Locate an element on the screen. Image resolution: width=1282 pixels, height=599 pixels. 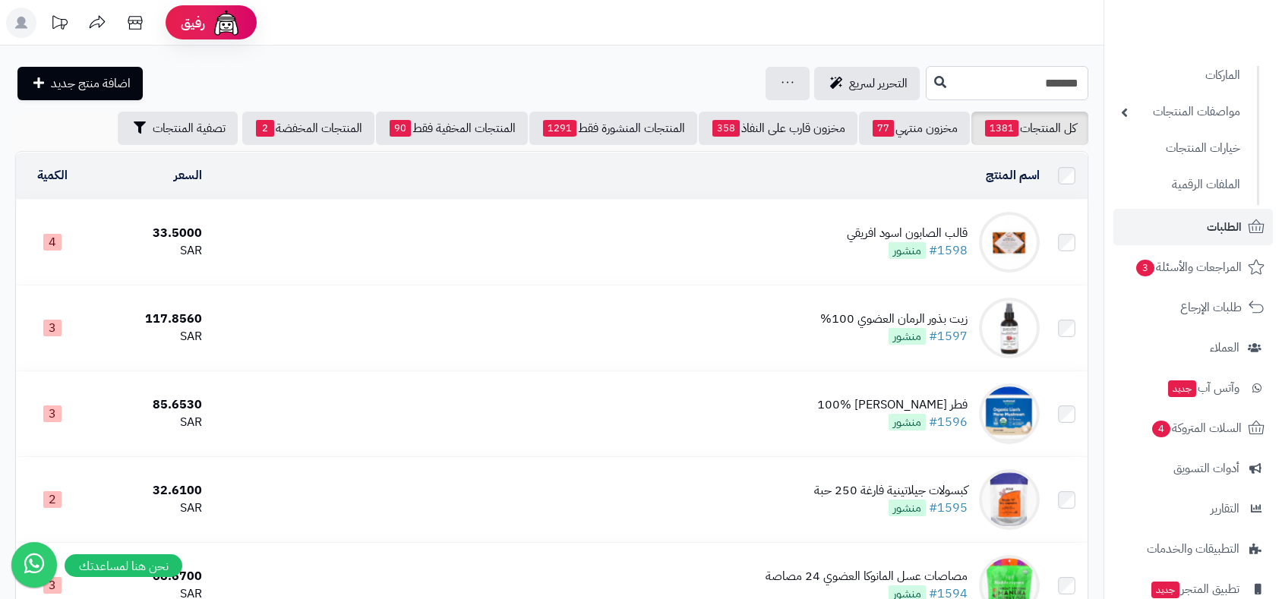
div: 117.8560 is located at coordinates (148, 319).